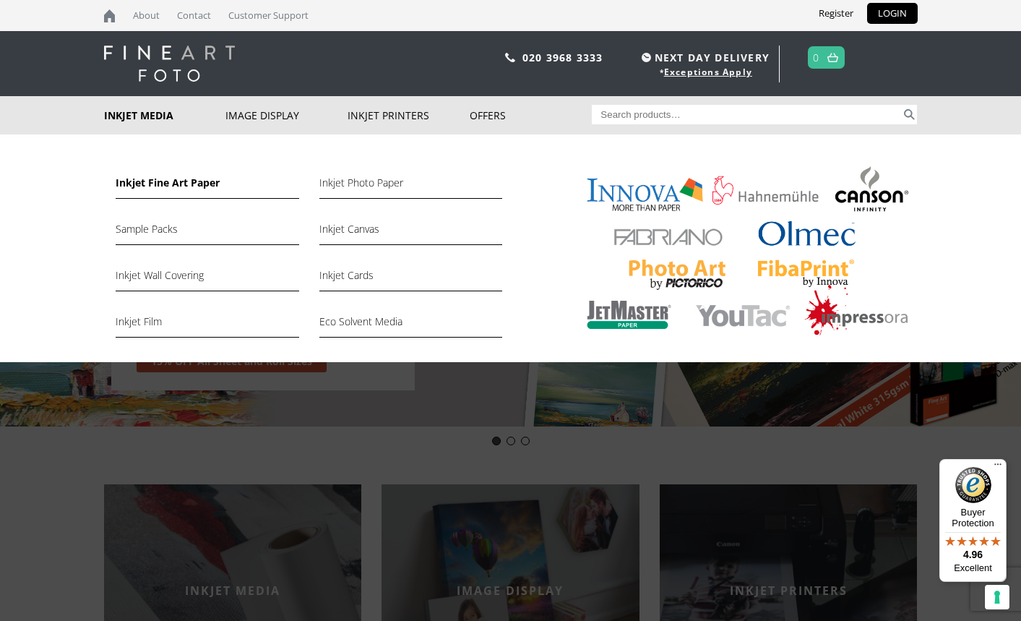 The height and width of the screenshot is (621, 1021). I want to click on p: Buyer Protection, so click(973, 517).